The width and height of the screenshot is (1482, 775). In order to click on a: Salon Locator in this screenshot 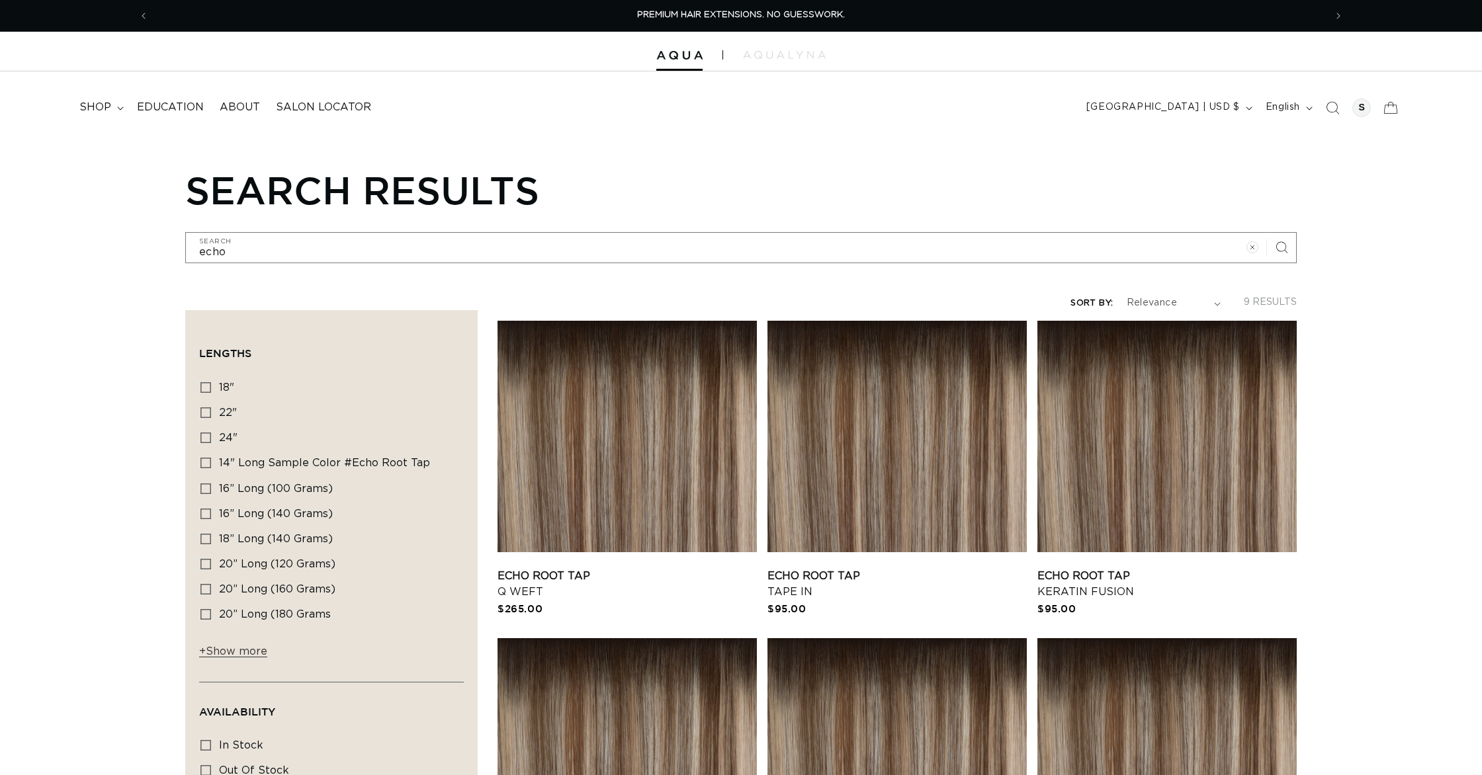, I will do `click(323, 107)`.